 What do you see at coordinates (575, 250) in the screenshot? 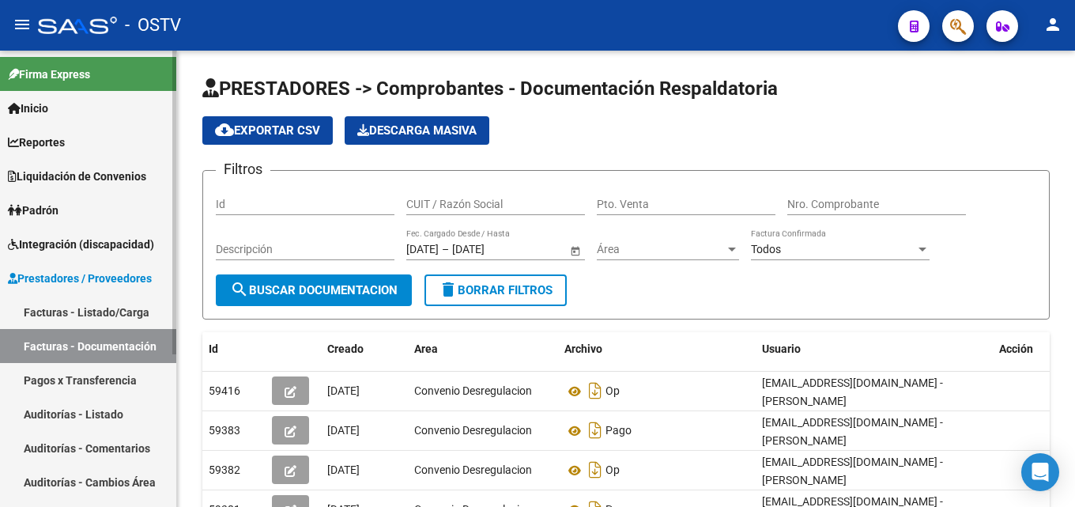
I see `button: Open calendar` at bounding box center [575, 250].